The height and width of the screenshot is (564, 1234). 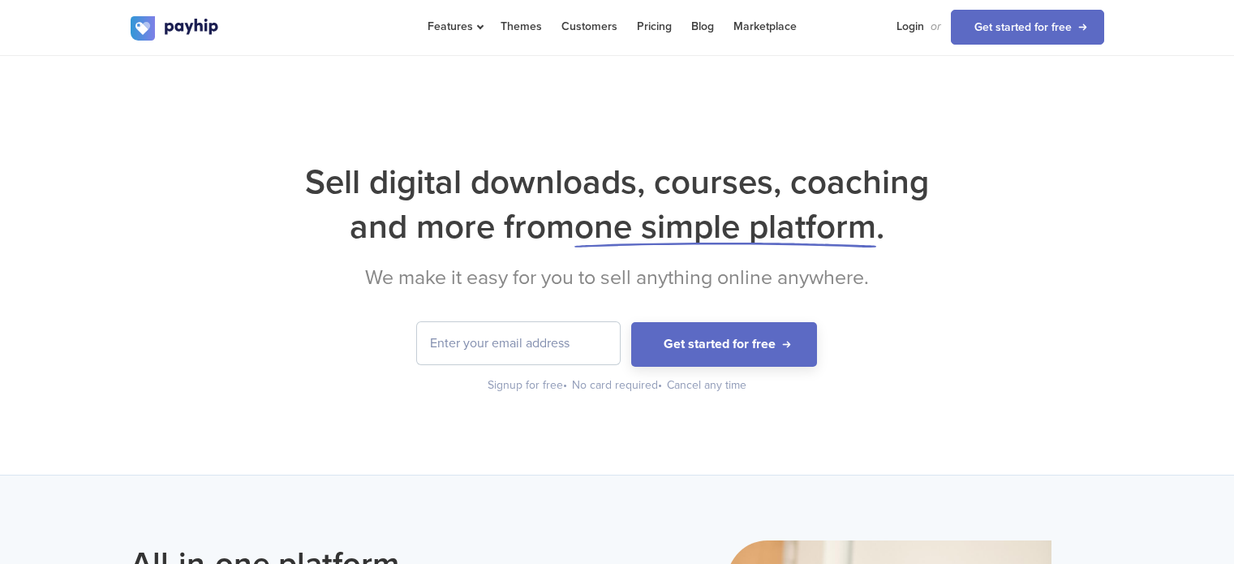 What do you see at coordinates (618, 385) in the screenshot?
I see `div: No card required` at bounding box center [618, 385].